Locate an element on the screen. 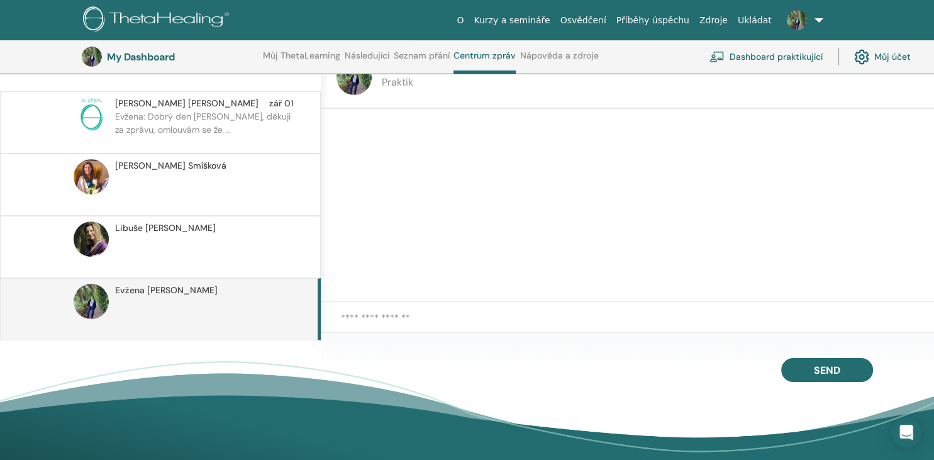 The height and width of the screenshot is (460, 934). a: Kurzy a semináře is located at coordinates (512, 20).